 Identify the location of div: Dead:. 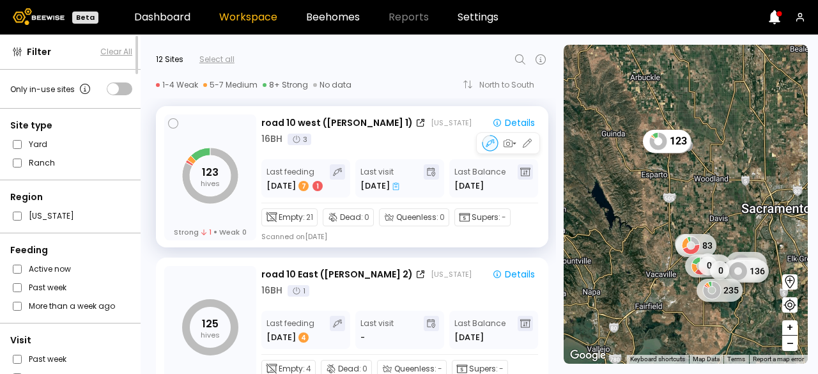
(348, 217).